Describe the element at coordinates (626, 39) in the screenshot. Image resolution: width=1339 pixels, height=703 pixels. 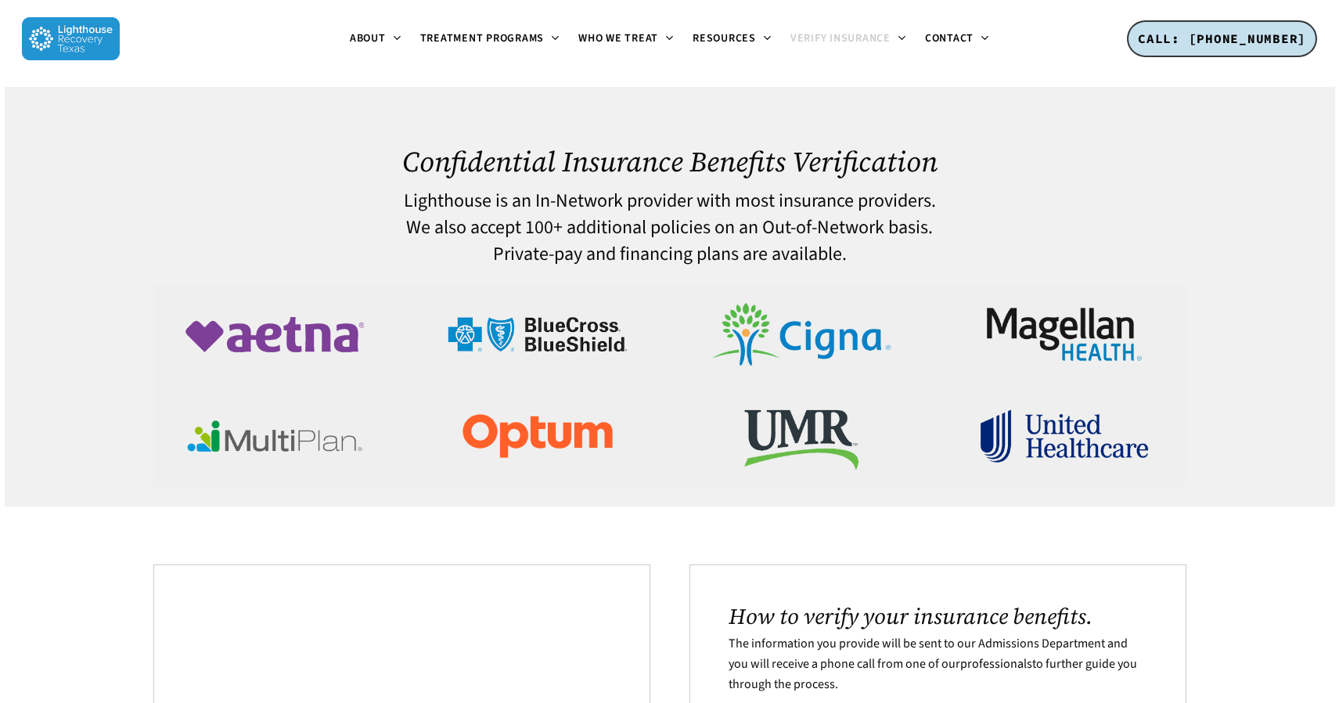
I see `a: Who We Treat` at that location.